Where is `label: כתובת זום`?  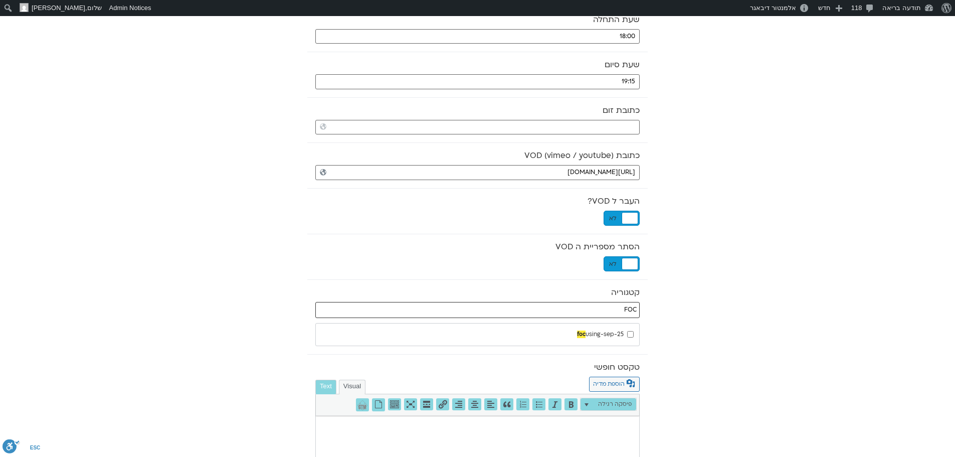 label: כתובת זום is located at coordinates (477, 110).